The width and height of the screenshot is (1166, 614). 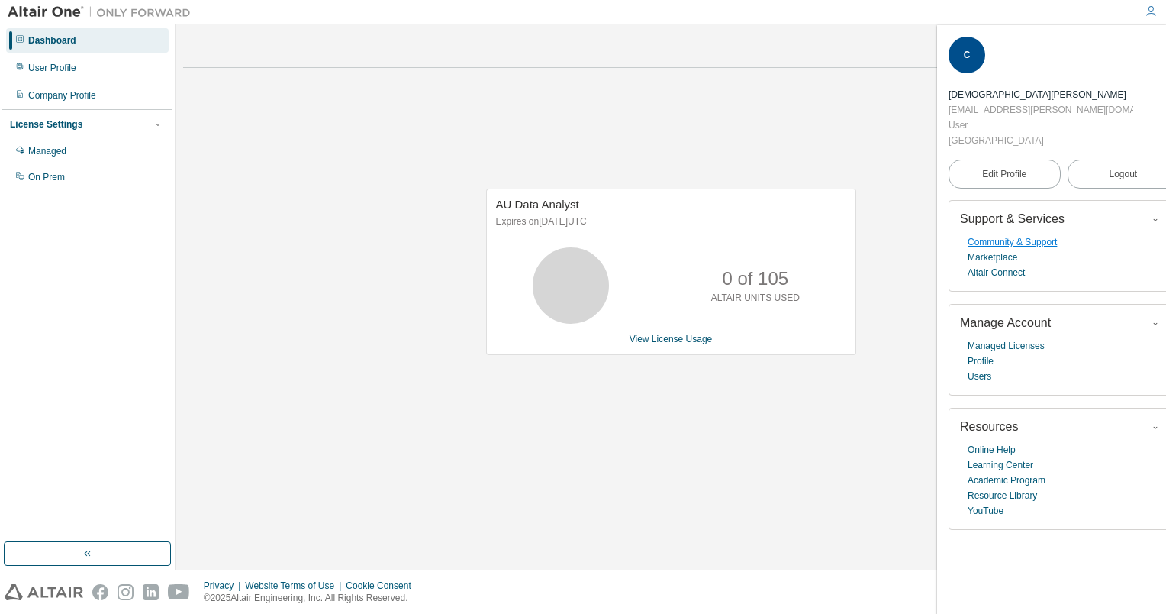 I want to click on p: 0 of 105, so click(x=755, y=279).